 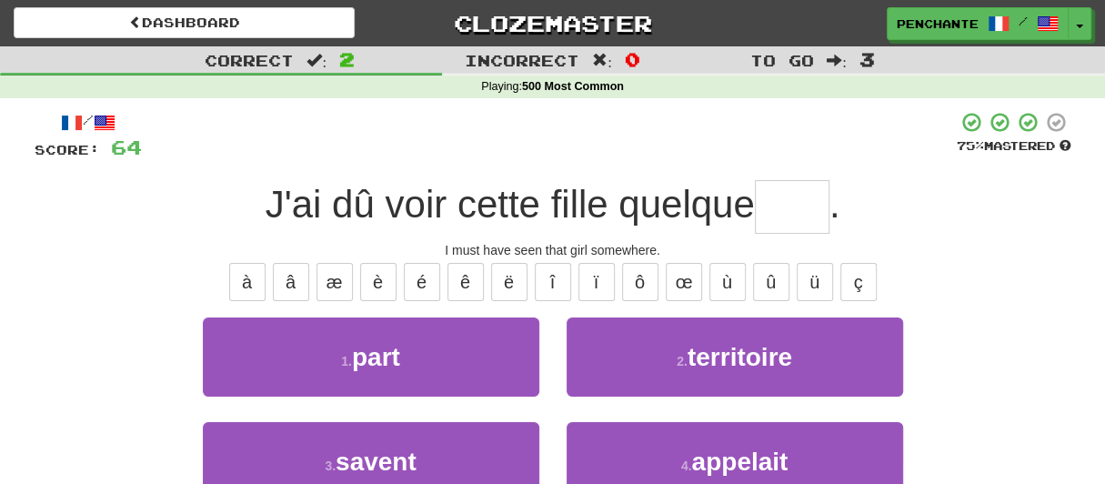 I want to click on button: ç, so click(x=859, y=282).